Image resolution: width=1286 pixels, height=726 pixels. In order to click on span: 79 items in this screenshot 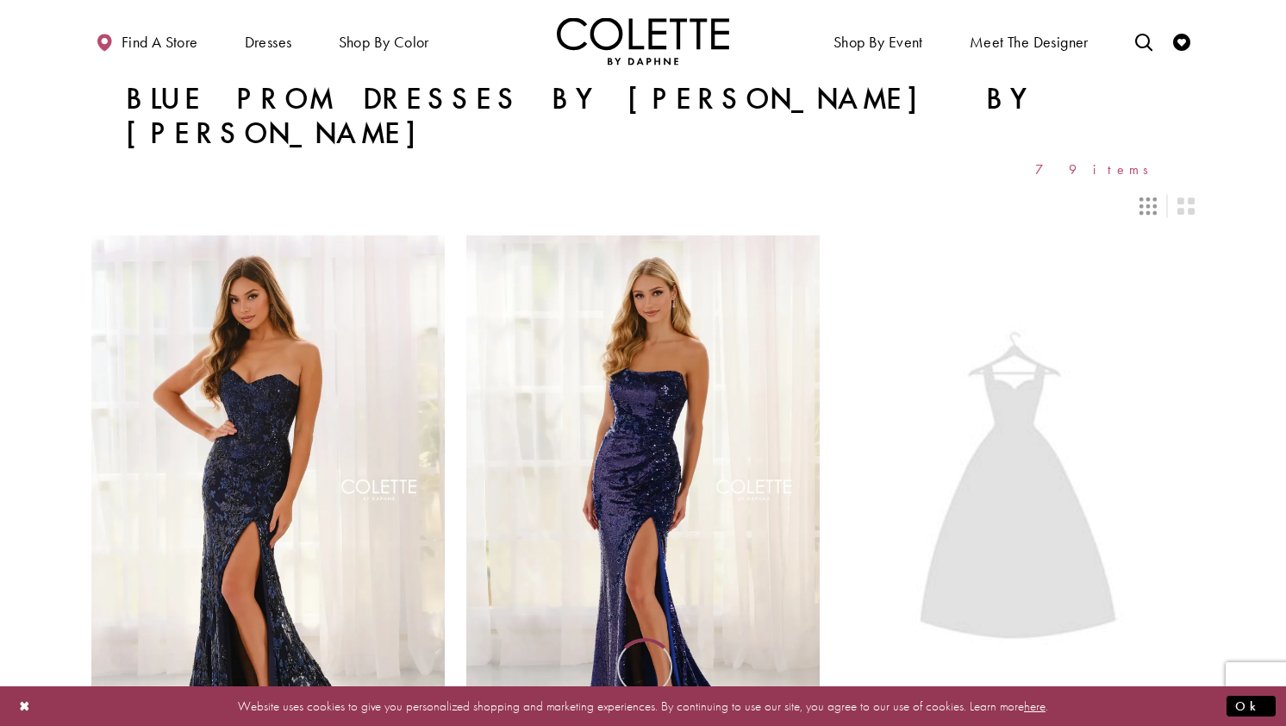, I will do `click(1097, 169)`.